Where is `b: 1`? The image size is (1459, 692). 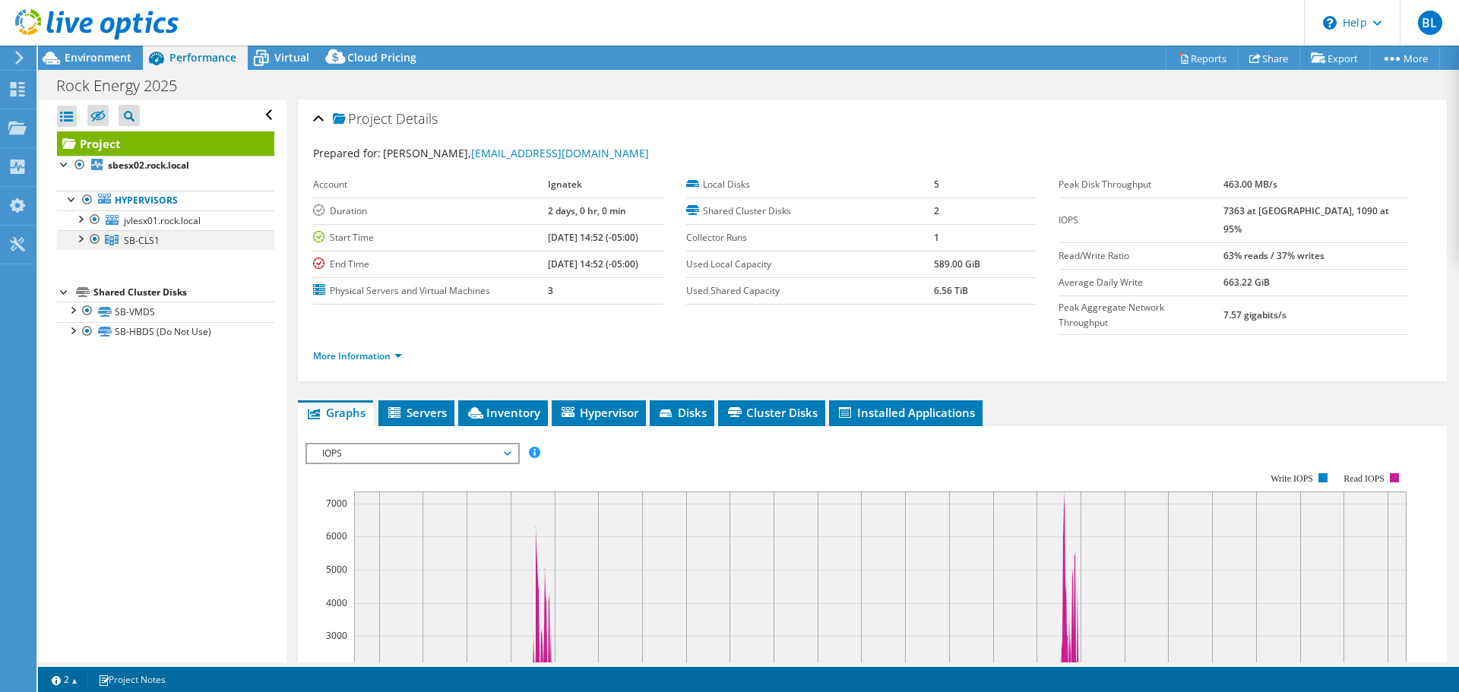 b: 1 is located at coordinates (936, 237).